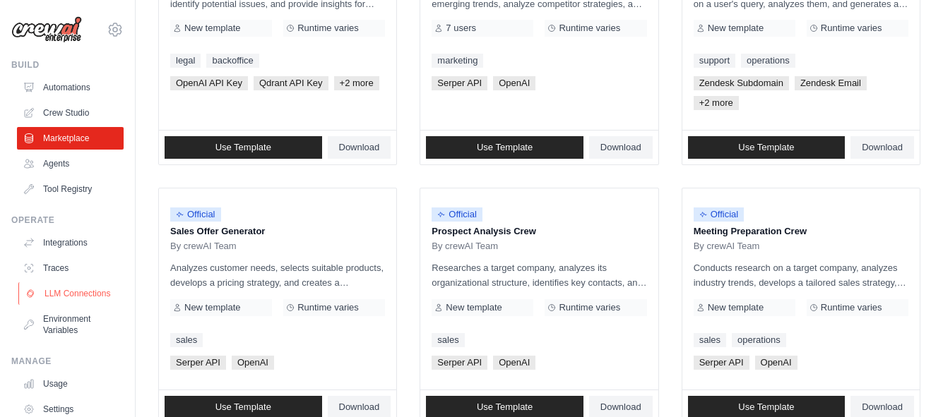 The width and height of the screenshot is (943, 417). I want to click on a: LLM Connections, so click(71, 294).